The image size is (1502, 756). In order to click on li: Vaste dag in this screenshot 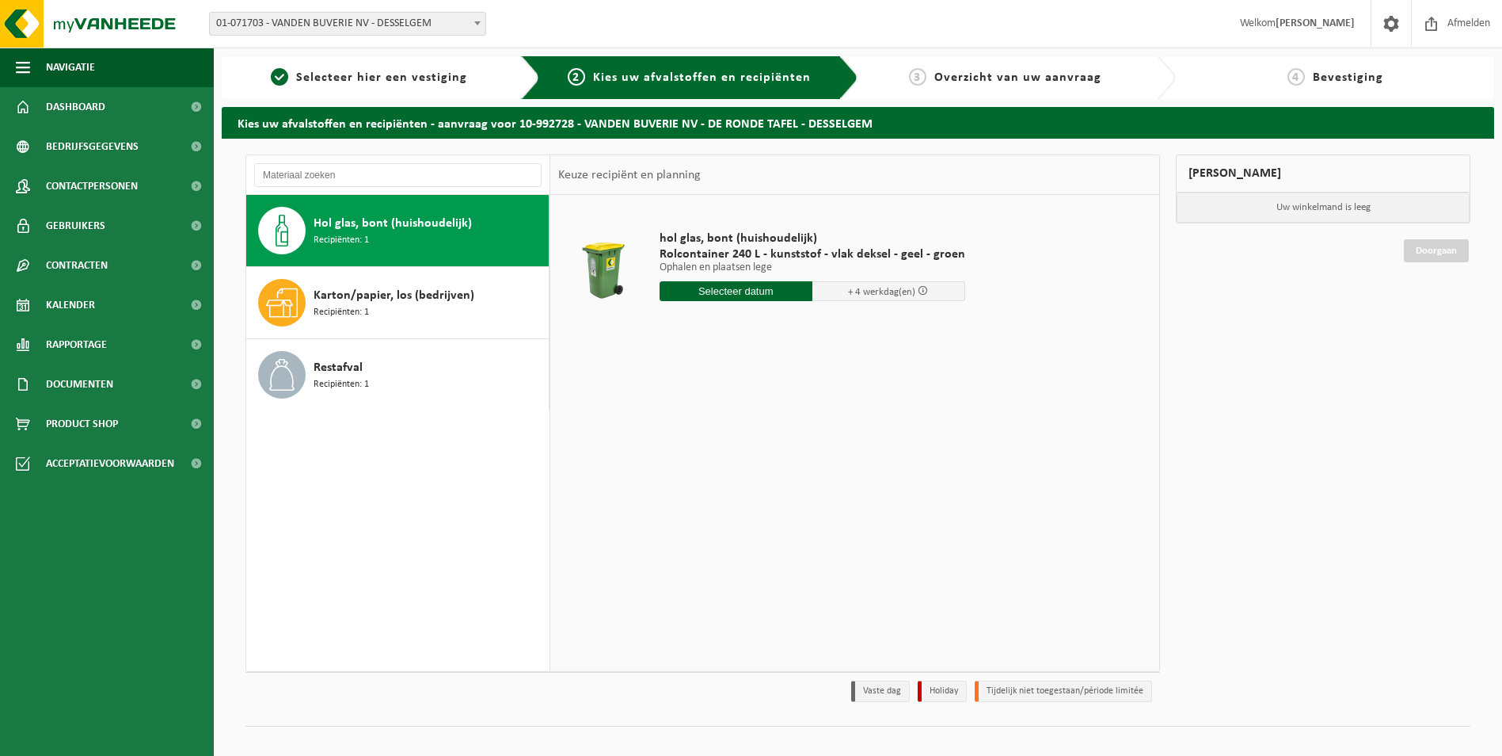, I will do `click(881, 691)`.